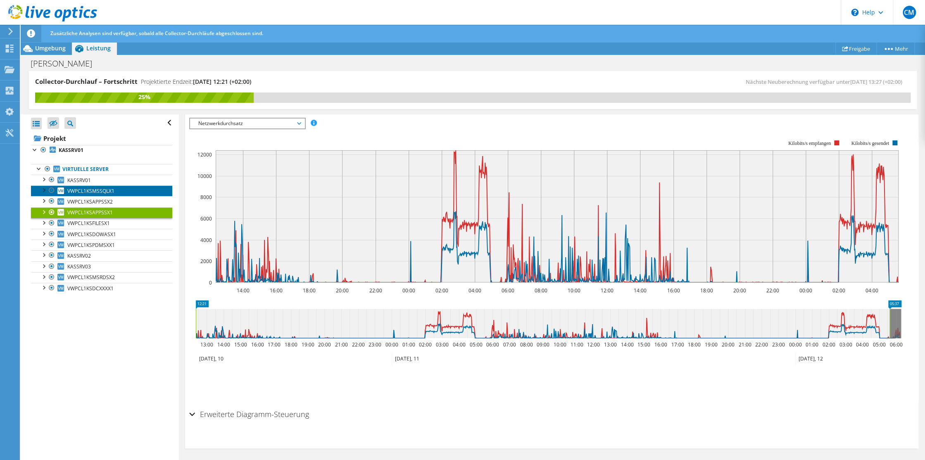 The height and width of the screenshot is (460, 925). What do you see at coordinates (854, 12) in the screenshot?
I see `svg: \n` at bounding box center [854, 12].